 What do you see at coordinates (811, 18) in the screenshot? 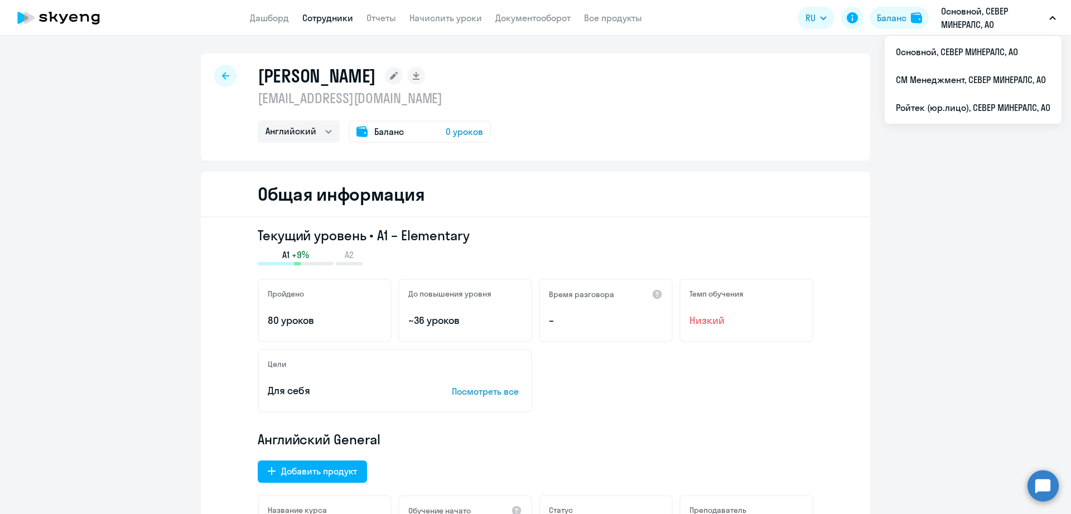
I see `span: RU` at bounding box center [811, 18].